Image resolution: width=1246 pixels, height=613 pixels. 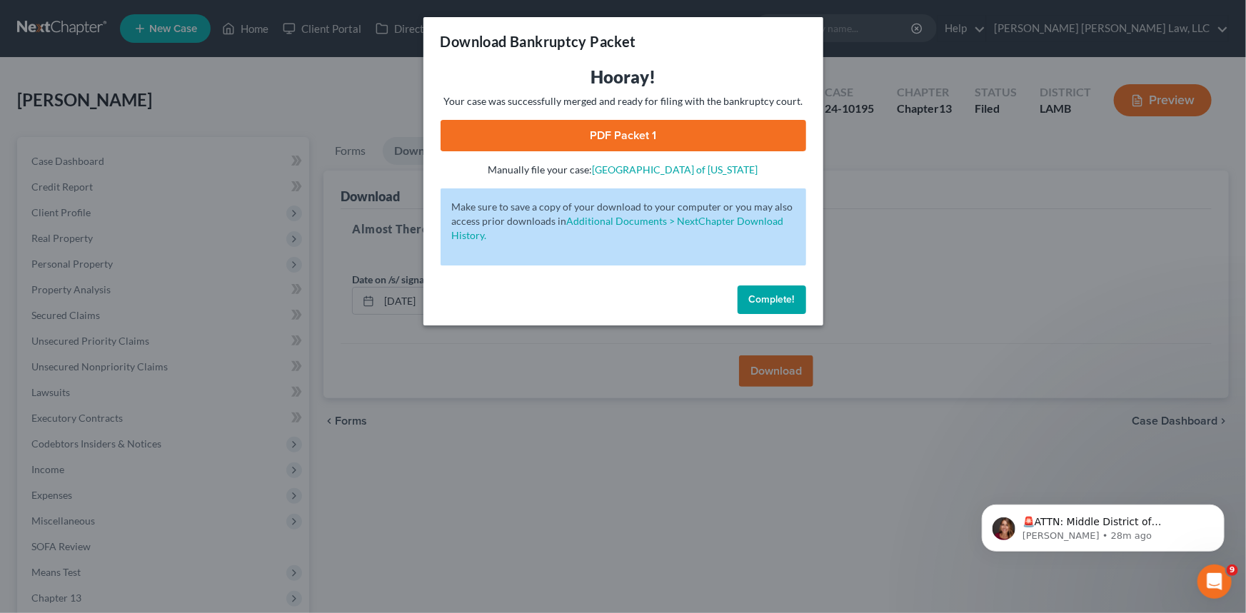 I want to click on img: Profile image for Katie, so click(x=44, y=54).